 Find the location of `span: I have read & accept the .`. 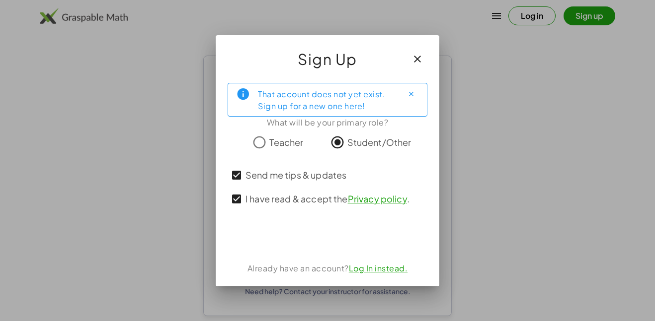

span: I have read & accept the . is located at coordinates (327, 199).